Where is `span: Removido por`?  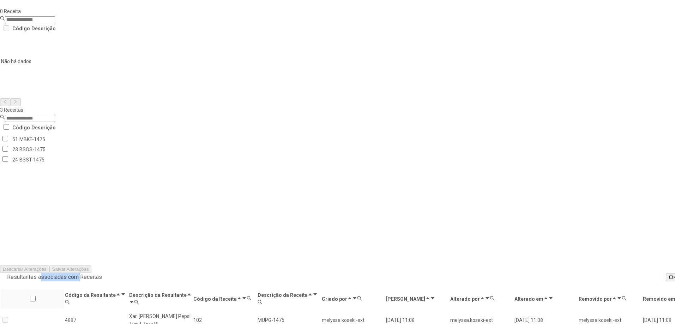 span: Removido por is located at coordinates (595, 299).